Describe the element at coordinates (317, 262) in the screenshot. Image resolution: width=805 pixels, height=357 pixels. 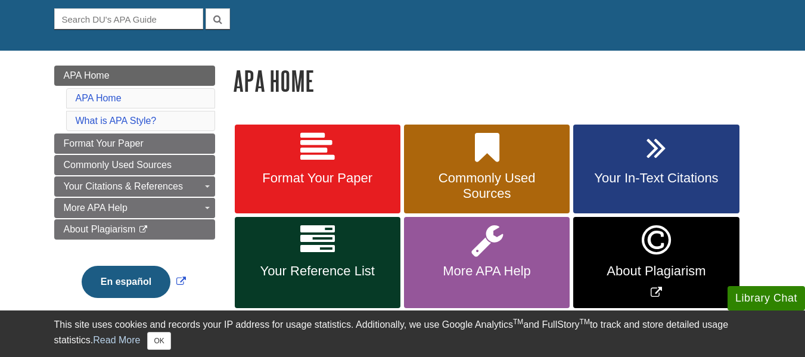
I see `a: Your Reference List` at that location.